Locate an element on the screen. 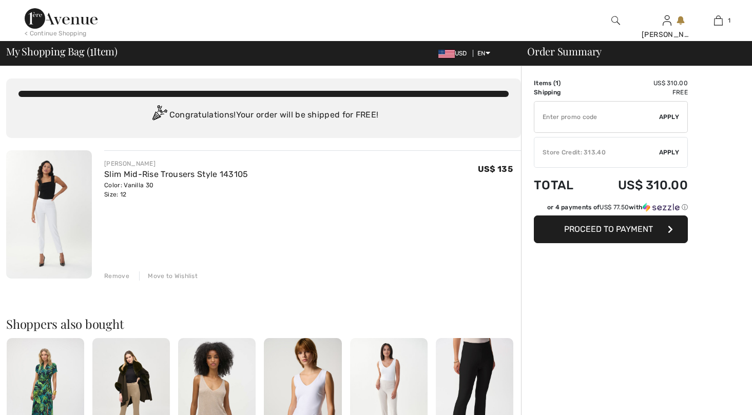  div: Order Summary is located at coordinates (631, 51).